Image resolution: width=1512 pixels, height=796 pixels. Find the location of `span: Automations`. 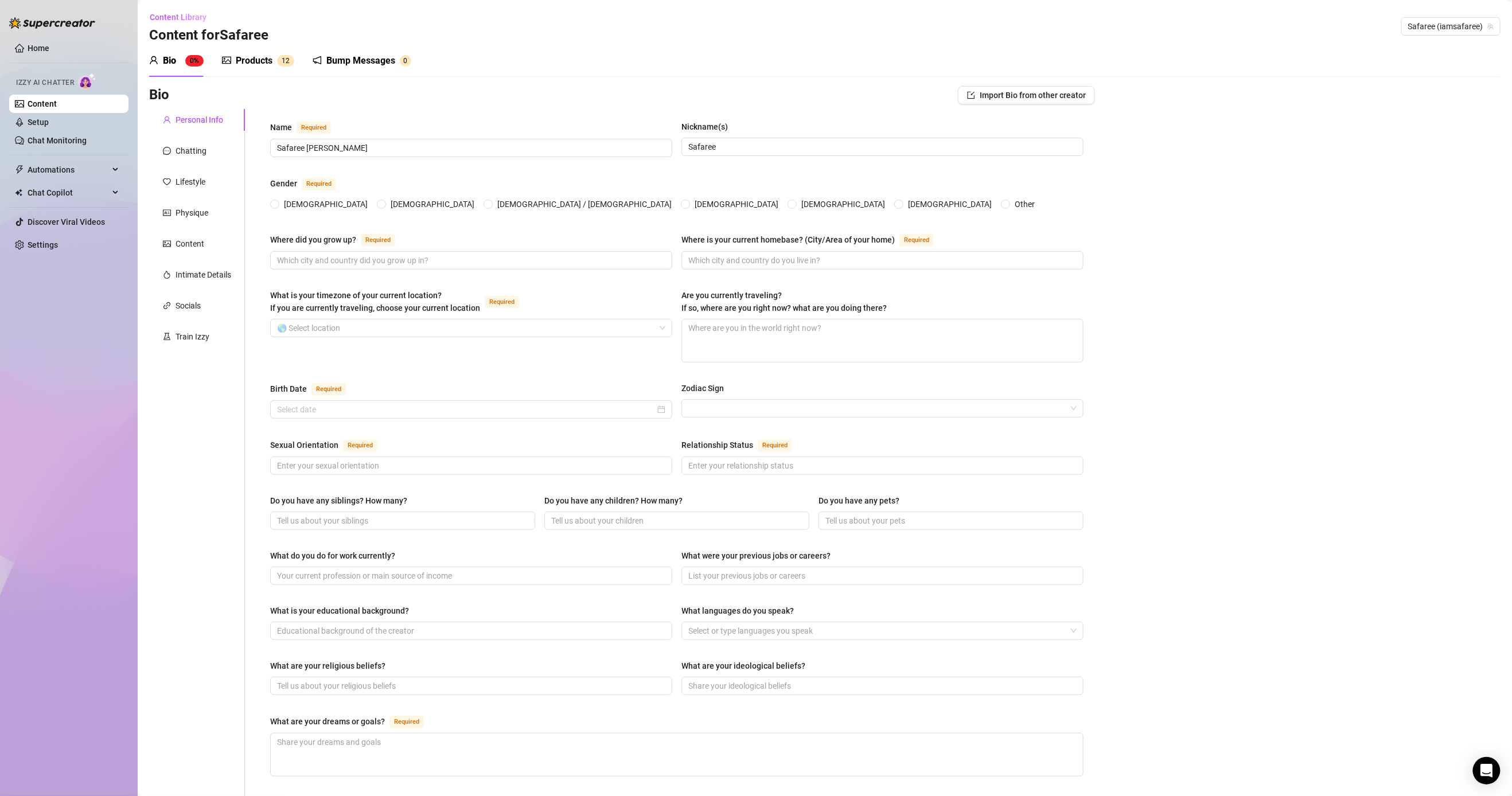

span: Automations is located at coordinates (68, 170).